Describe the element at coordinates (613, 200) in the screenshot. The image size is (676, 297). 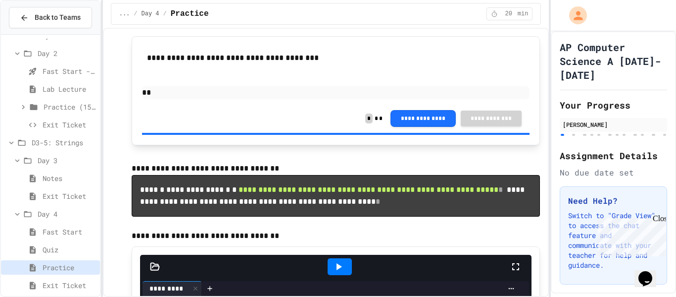
I see `h3: Need Help?` at that location.